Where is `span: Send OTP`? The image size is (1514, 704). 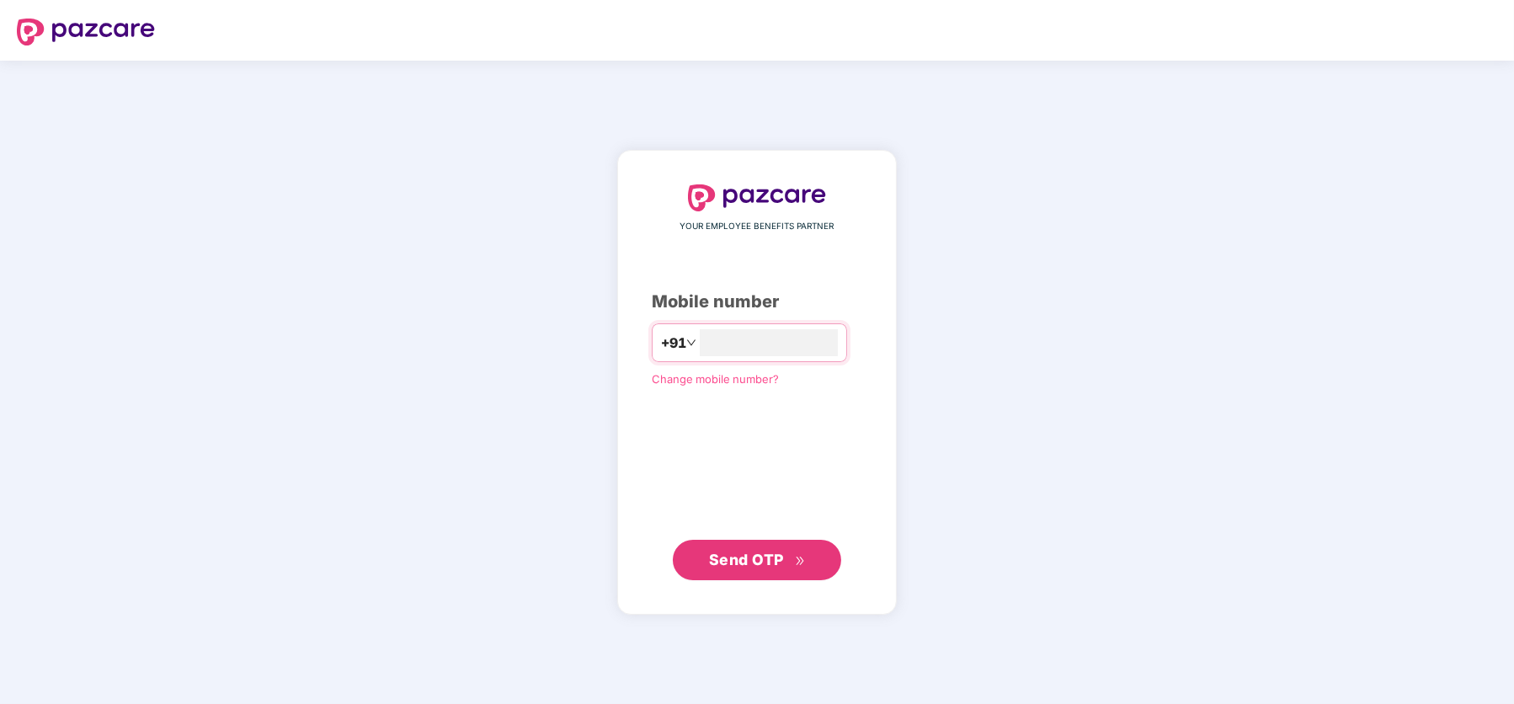 span: Send OTP is located at coordinates (746, 559).